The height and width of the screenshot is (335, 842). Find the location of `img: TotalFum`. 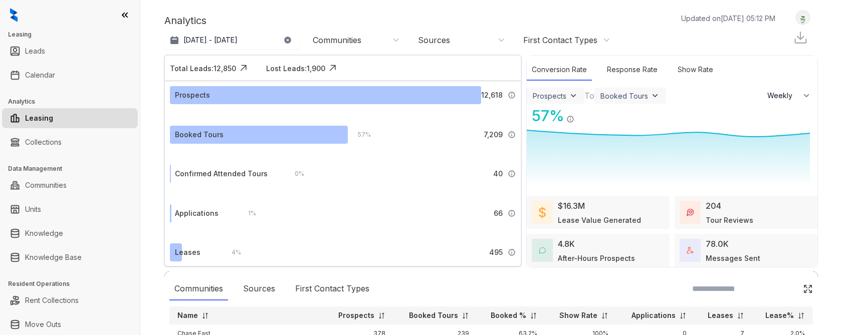

img: TotalFum is located at coordinates (690, 251).